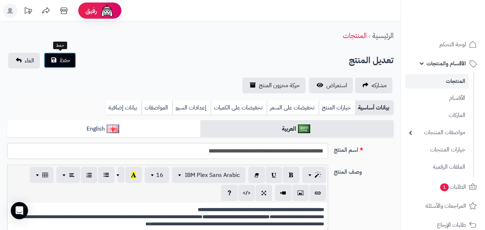 The image size is (485, 230). I want to click on a: بيانات أساسية, so click(374, 108).